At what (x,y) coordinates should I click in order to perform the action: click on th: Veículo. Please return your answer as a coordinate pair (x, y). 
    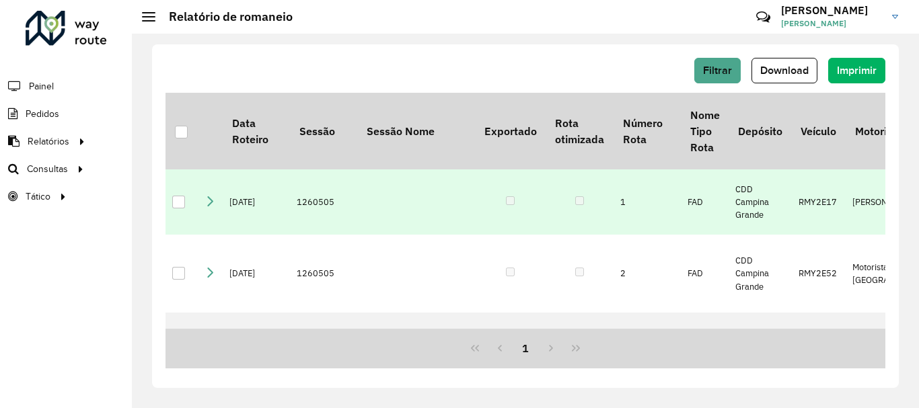
    Looking at the image, I should click on (819, 131).